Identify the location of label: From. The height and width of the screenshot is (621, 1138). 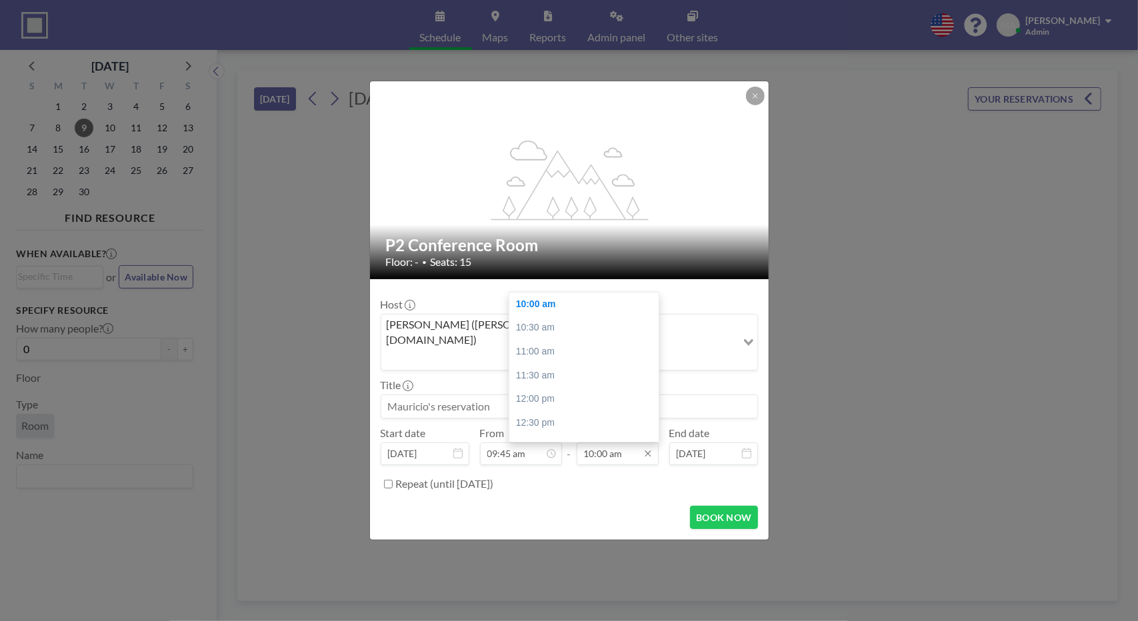
(492, 433).